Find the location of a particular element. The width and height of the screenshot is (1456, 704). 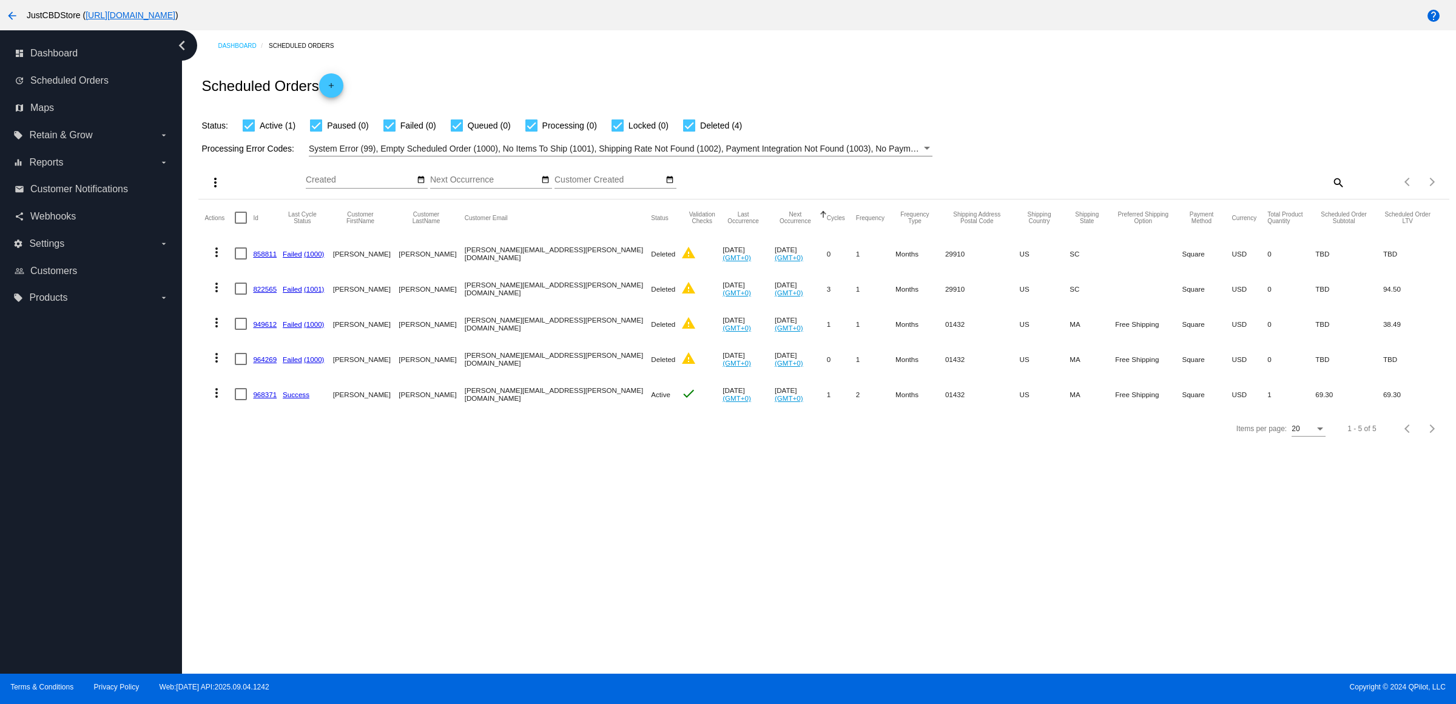

span: Scheduled Orders is located at coordinates (69, 81).